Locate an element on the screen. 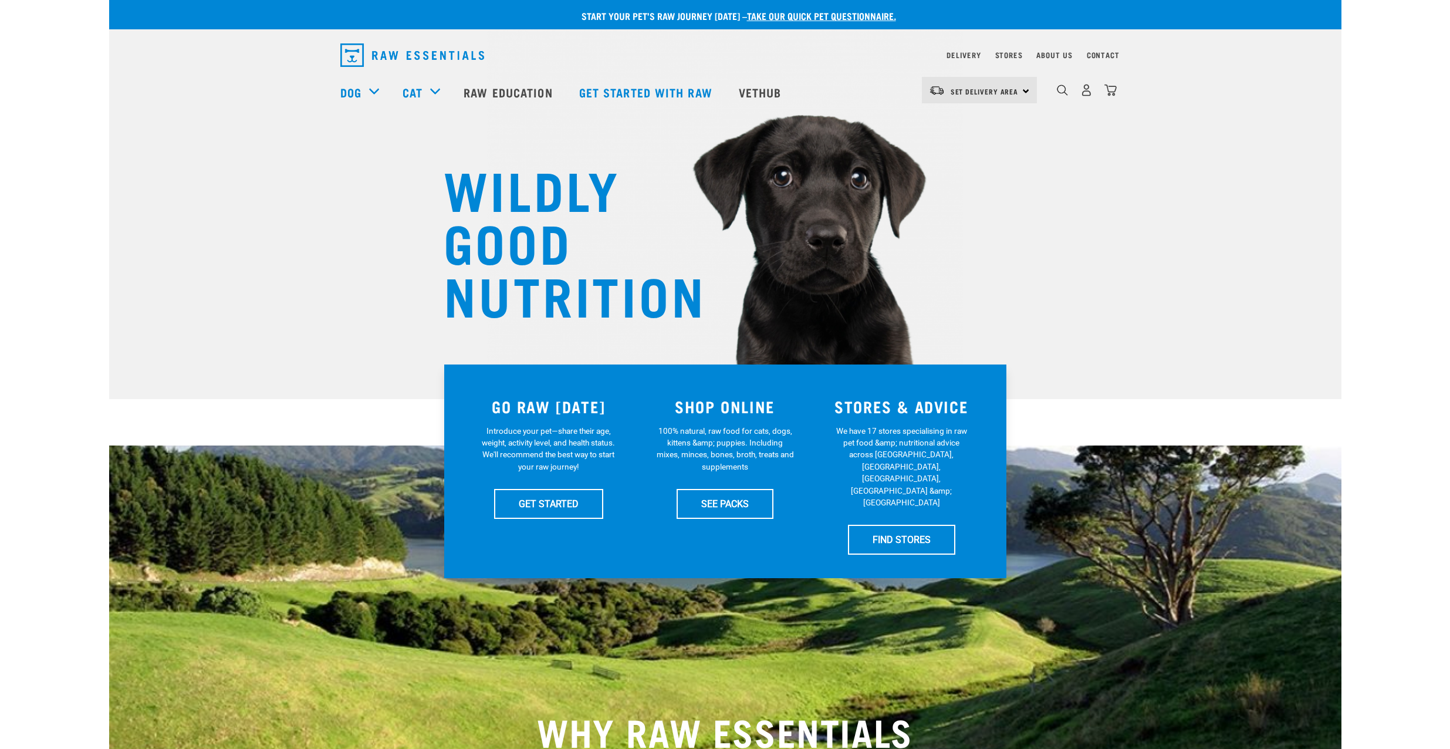 The image size is (1450, 749). img: home-icon@2x.png is located at coordinates (1110, 90).